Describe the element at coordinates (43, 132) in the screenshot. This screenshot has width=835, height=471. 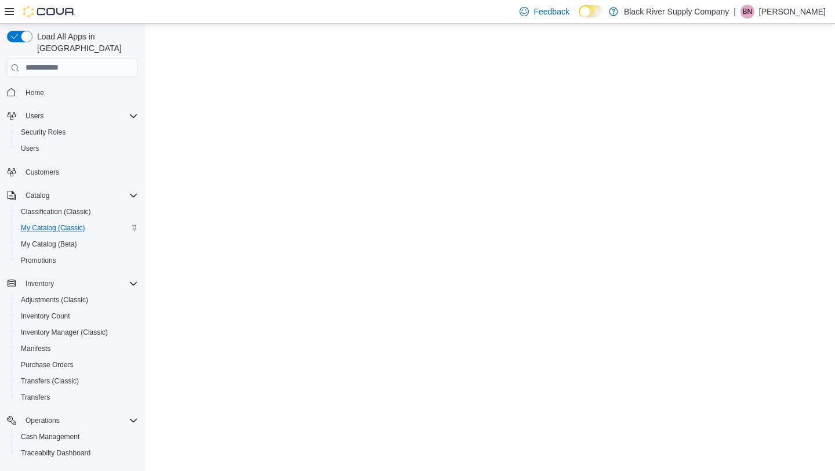
I see `a: Security Roles` at that location.